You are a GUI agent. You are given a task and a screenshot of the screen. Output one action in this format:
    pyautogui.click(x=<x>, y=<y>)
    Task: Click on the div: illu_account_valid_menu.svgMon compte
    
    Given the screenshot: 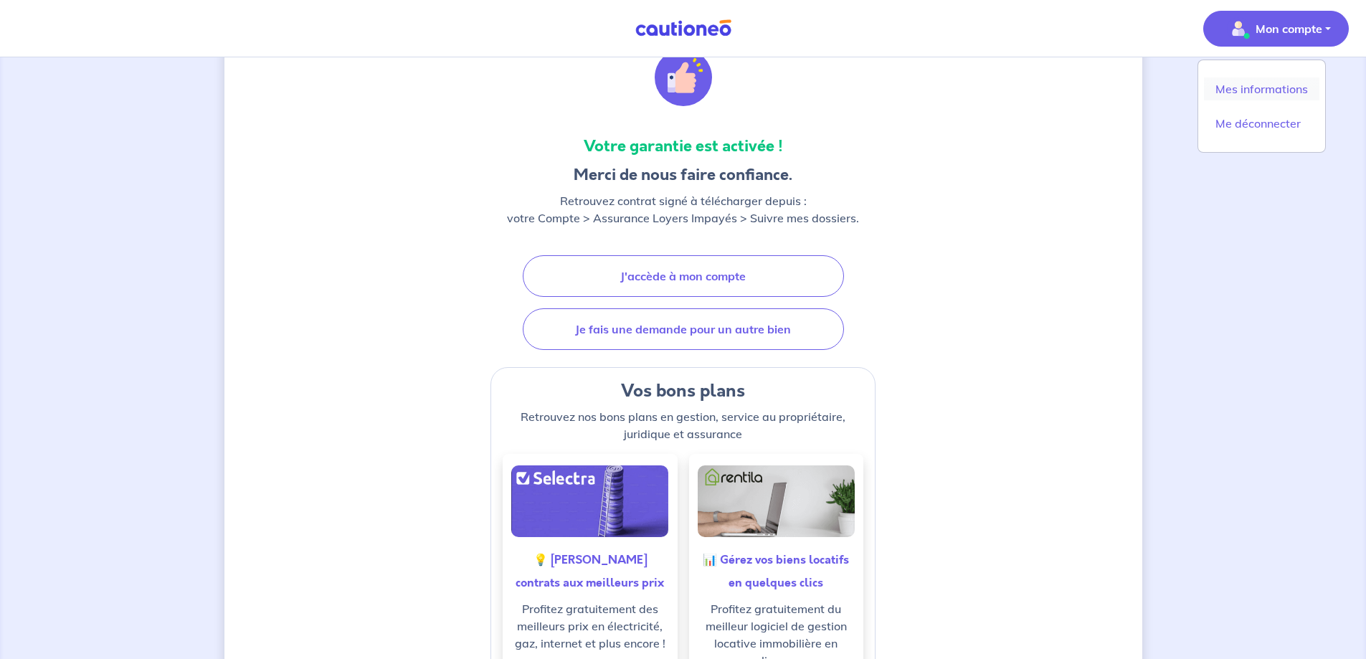 What is the action you would take?
    pyautogui.click(x=1262, y=106)
    